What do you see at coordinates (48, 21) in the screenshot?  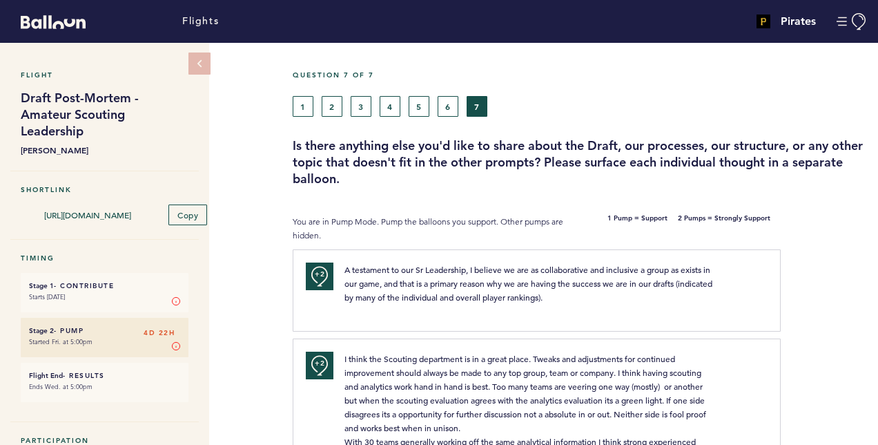 I see `a: Balloon` at bounding box center [48, 21].